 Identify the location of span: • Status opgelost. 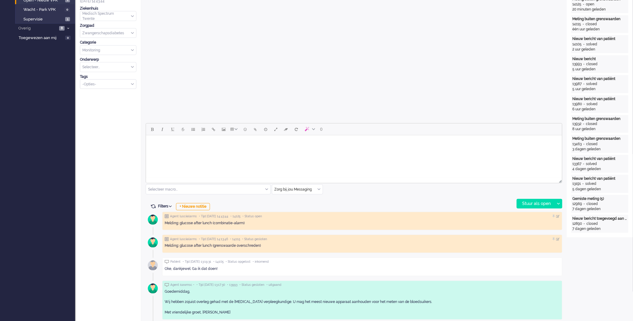
(238, 262).